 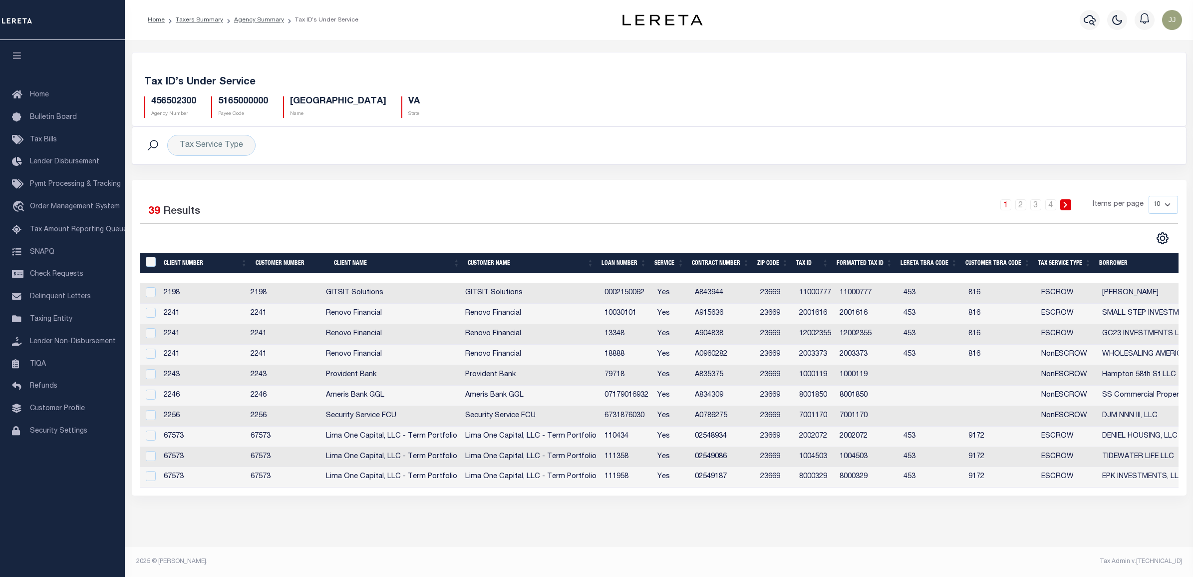 I want to click on a: 4, so click(x=1051, y=205).